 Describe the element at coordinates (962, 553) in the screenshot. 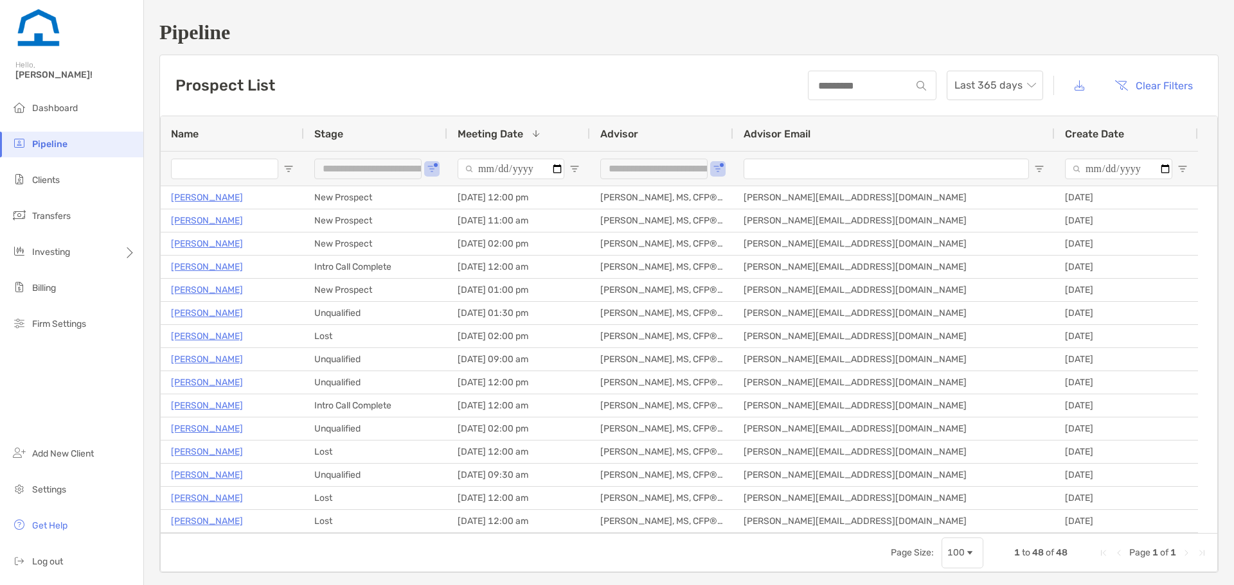

I see `div: Page Size` at that location.